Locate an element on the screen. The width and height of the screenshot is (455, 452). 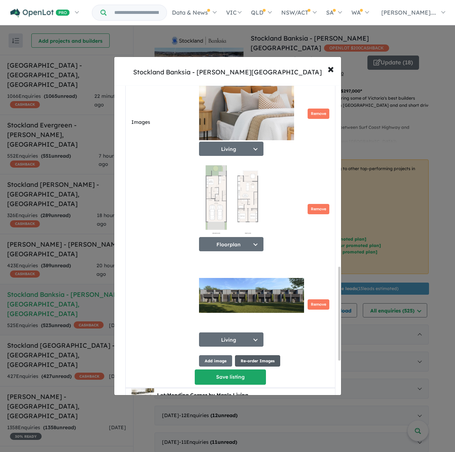
button: Re-order Images is located at coordinates (257, 361).